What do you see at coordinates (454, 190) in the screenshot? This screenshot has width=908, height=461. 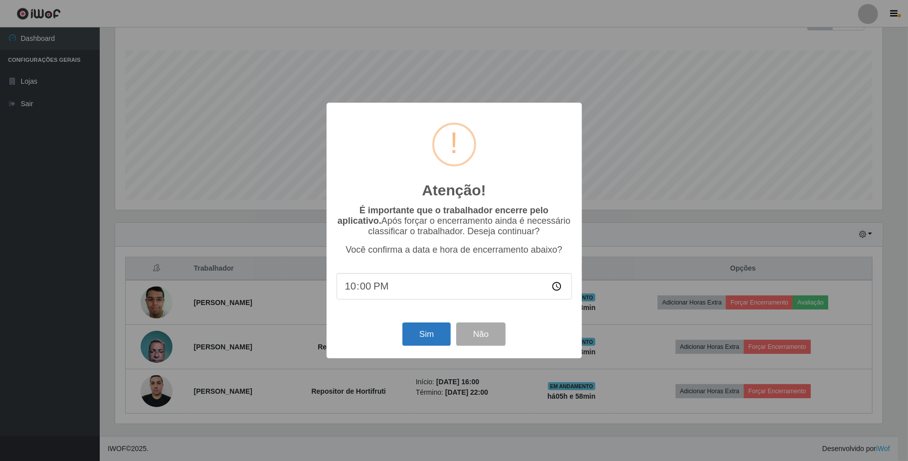 I see `h2: Atenção!` at bounding box center [454, 190].